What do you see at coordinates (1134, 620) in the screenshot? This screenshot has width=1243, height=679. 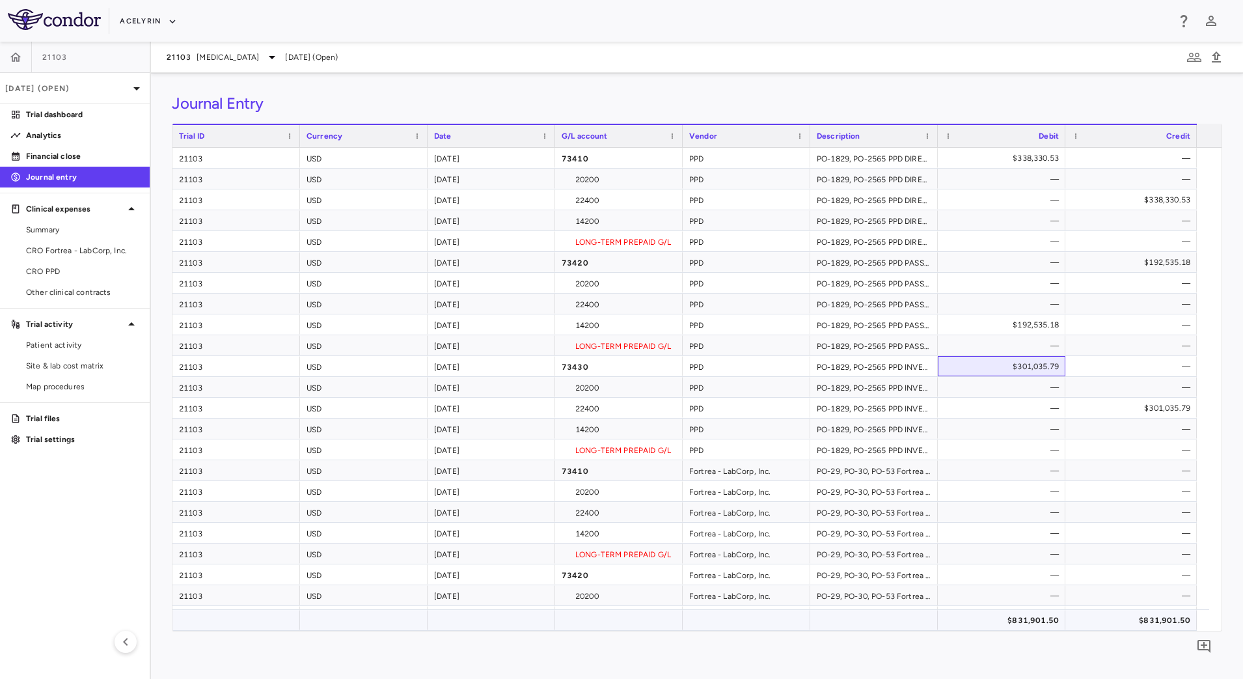 I see `div: $831,901.50` at bounding box center [1134, 620].